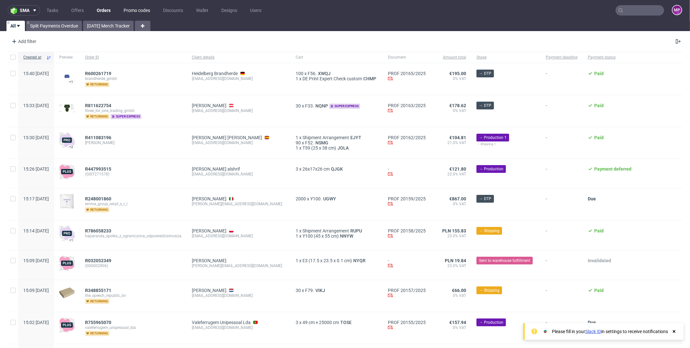  I want to click on span: €157.94, so click(458, 322).